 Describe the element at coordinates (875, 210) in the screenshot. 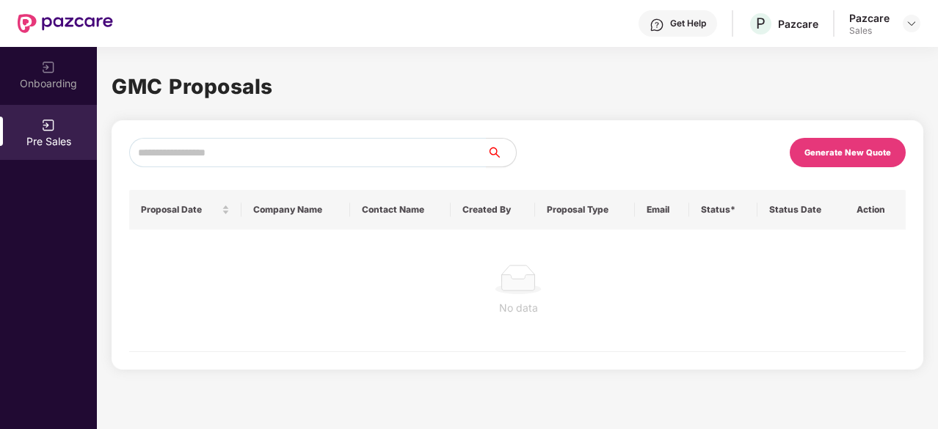

I see `th: Action` at that location.